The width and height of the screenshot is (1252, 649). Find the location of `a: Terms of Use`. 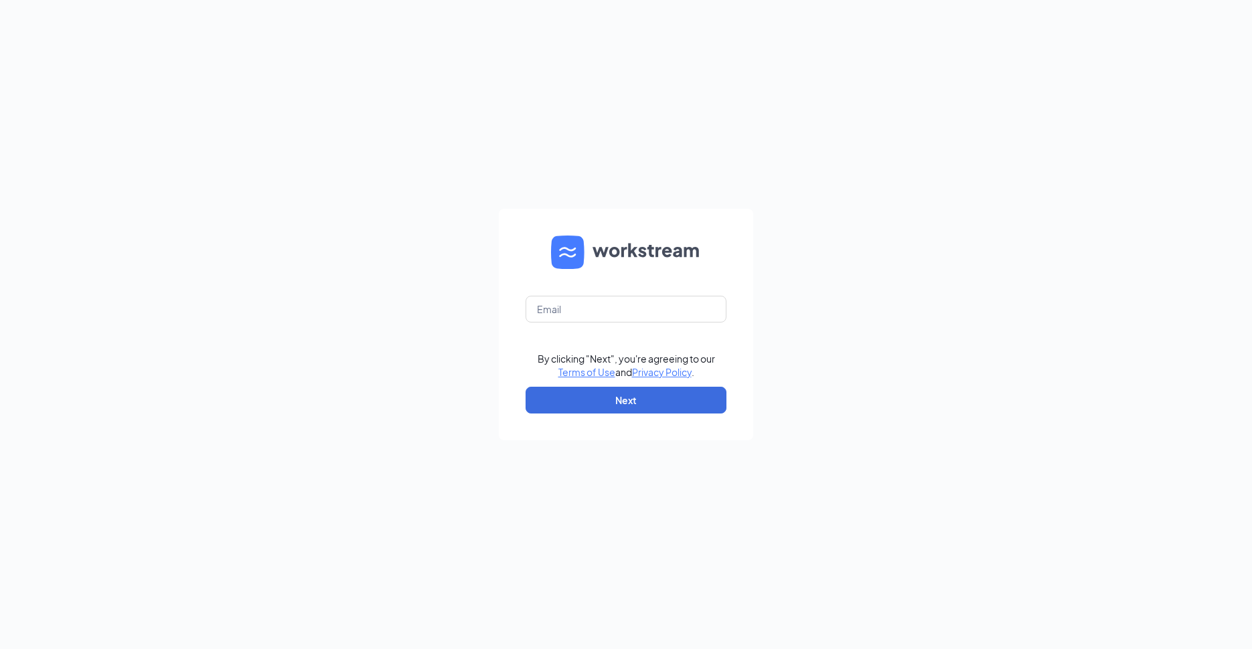

a: Terms of Use is located at coordinates (586, 372).